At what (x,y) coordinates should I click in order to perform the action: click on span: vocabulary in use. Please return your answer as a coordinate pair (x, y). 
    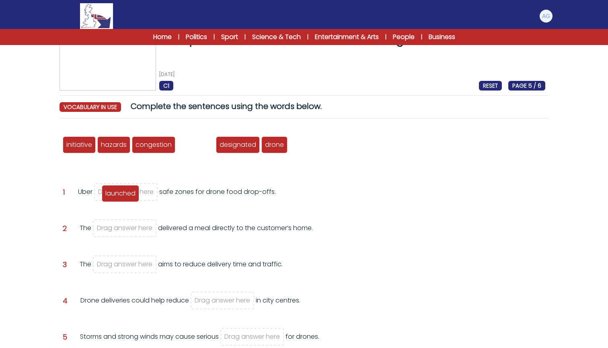
    Looking at the image, I should click on (90, 107).